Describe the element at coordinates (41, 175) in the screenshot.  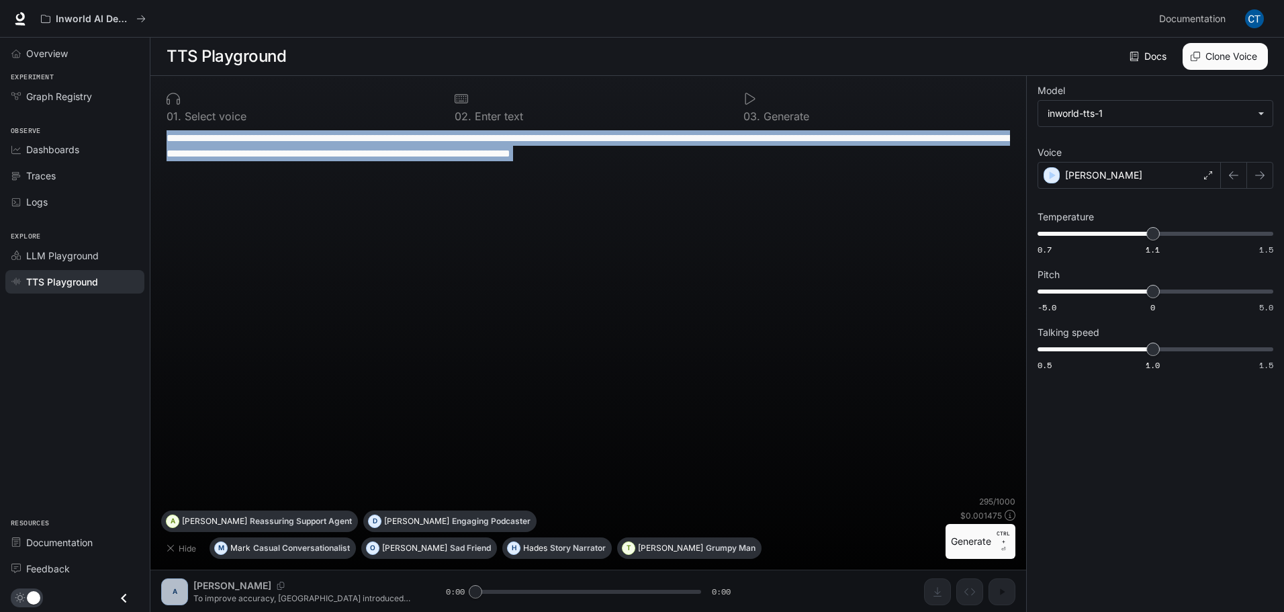
I see `span: Traces` at that location.